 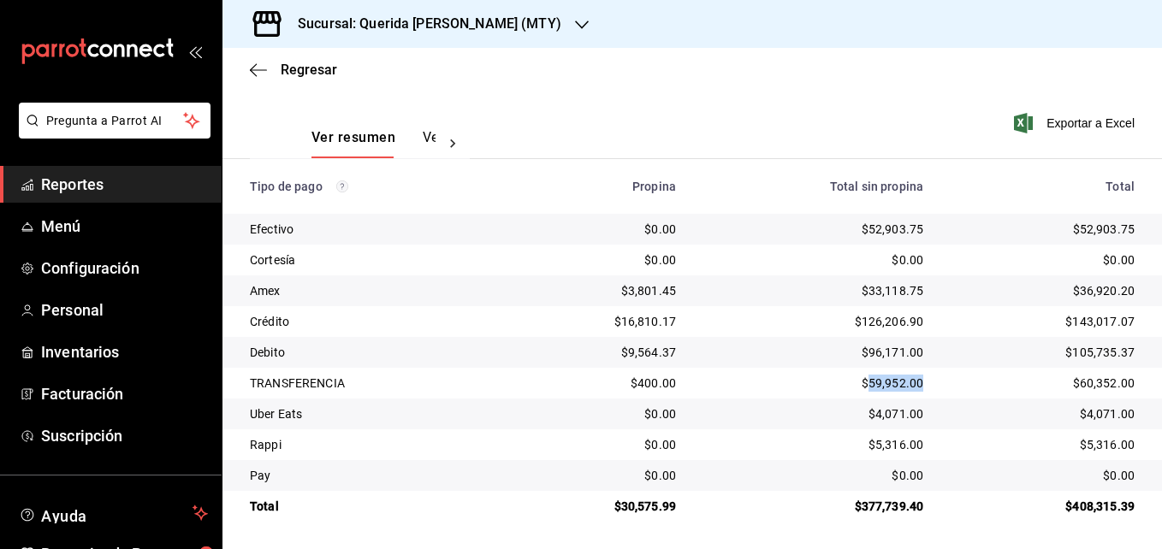 What do you see at coordinates (113, 513) in the screenshot?
I see `span: Ayuda` at bounding box center [113, 513].